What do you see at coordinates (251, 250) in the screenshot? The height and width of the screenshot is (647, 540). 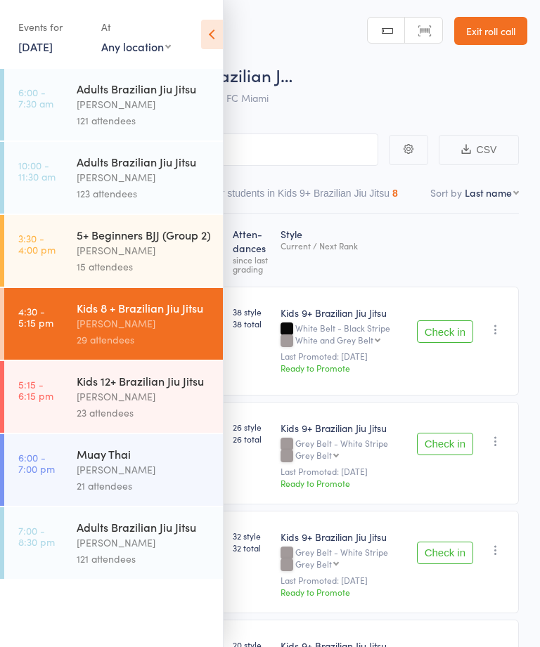 I see `div: Atten­dances` at bounding box center [251, 250].